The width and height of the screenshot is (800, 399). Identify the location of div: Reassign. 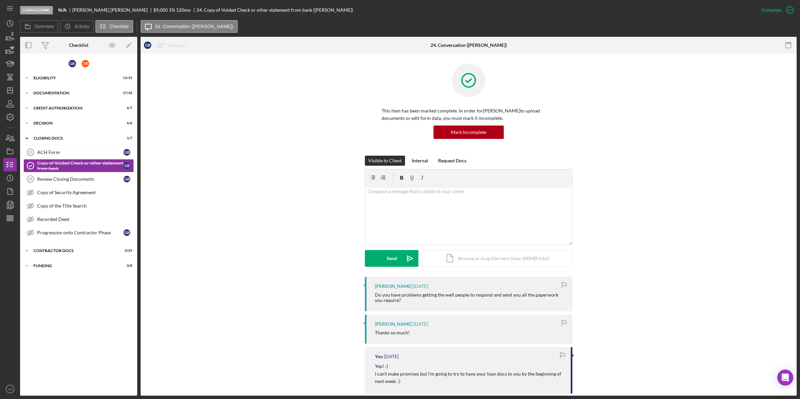
(177, 45).